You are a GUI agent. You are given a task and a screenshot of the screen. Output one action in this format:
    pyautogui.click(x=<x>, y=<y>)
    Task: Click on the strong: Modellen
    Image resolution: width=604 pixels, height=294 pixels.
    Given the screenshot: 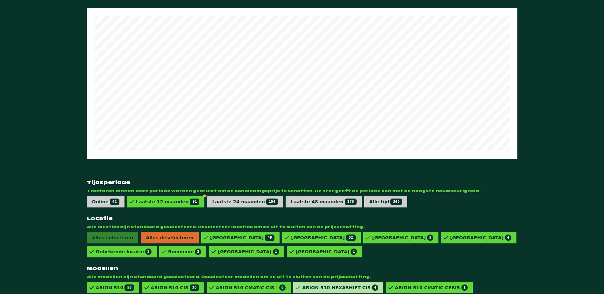 What is the action you would take?
    pyautogui.click(x=302, y=268)
    